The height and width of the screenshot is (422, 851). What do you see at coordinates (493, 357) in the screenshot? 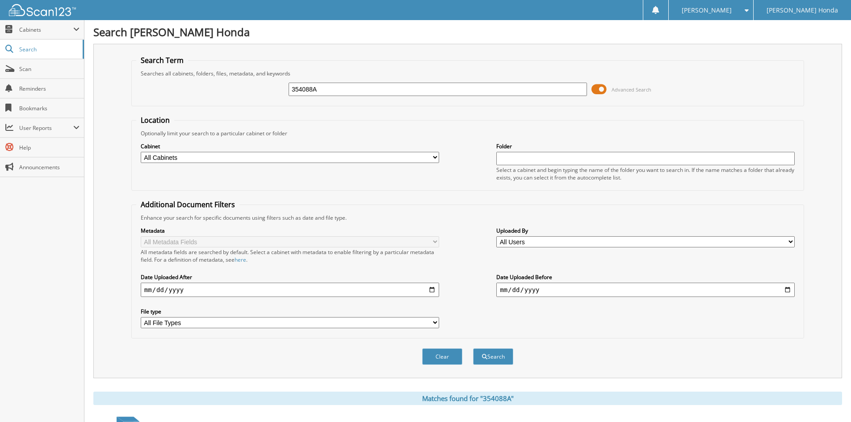
I see `button: Search` at bounding box center [493, 357].